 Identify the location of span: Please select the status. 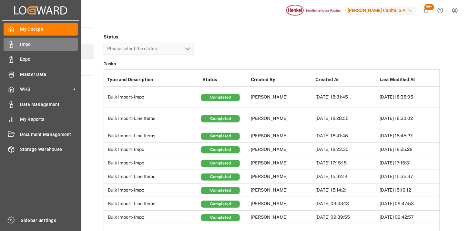
(134, 48).